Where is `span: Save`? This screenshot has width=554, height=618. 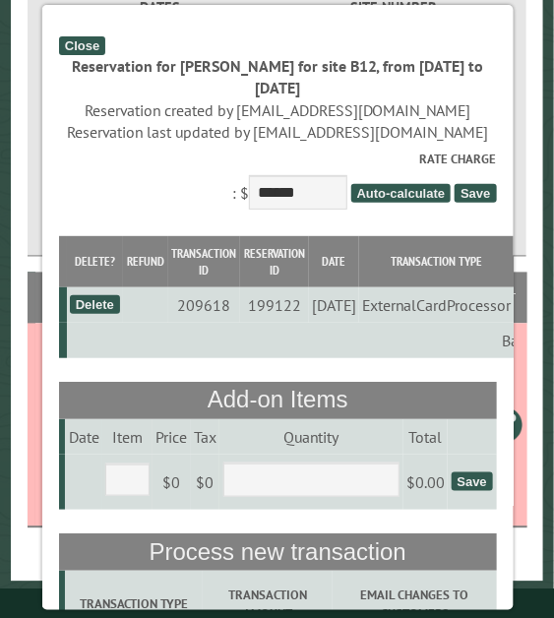 span: Save is located at coordinates (476, 193).